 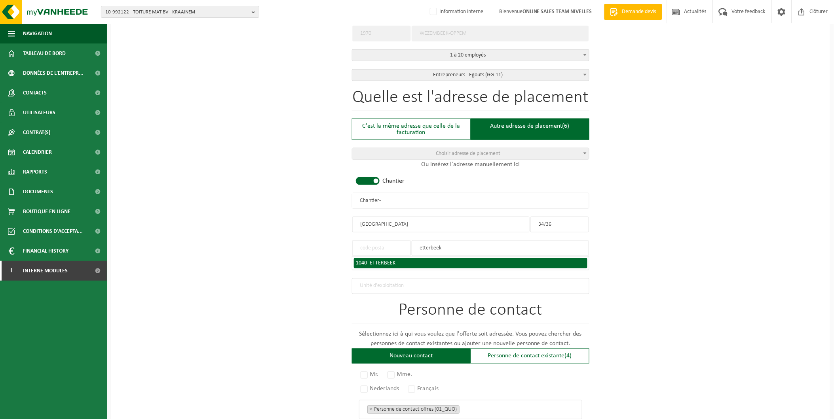 I want to click on h1: Quelle est l'adresse de placement, so click(x=470, y=100).